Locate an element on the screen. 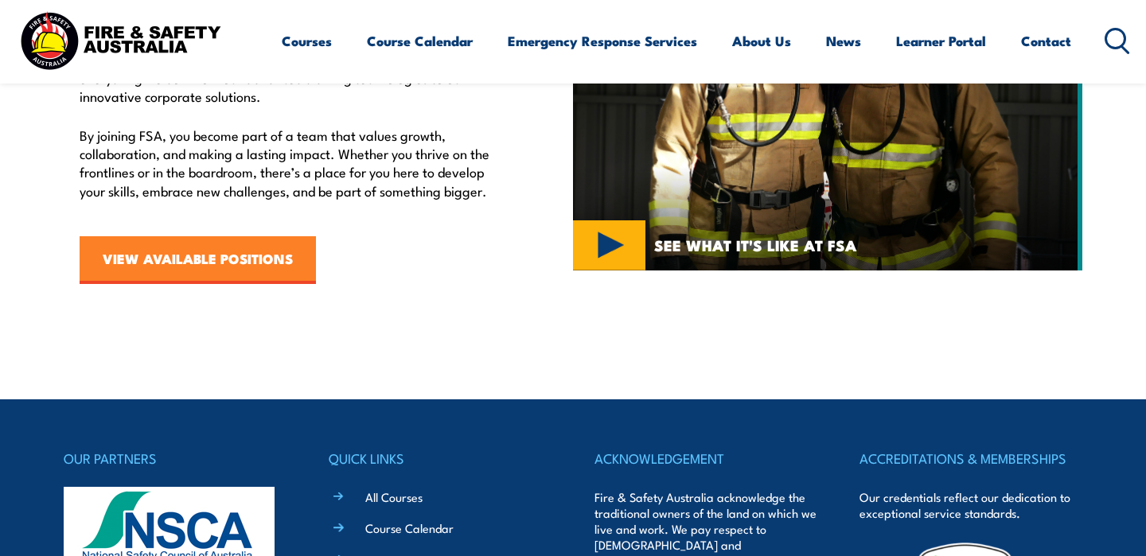  p: By joining FSA, you become part of a team that values growth, collaboration, and making a lasting... is located at coordinates (290, 163).